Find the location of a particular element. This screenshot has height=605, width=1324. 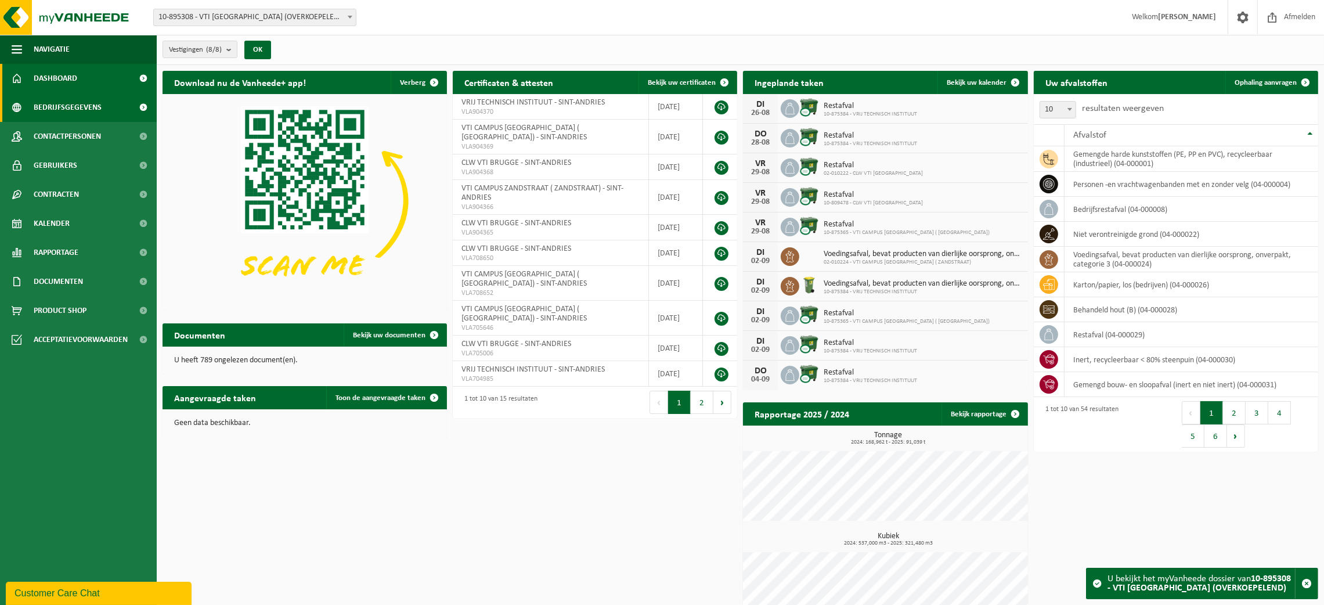

td: gemengd bouw- en sloopafval (inert en niet inert) (04-000031) is located at coordinates (1191, 384).